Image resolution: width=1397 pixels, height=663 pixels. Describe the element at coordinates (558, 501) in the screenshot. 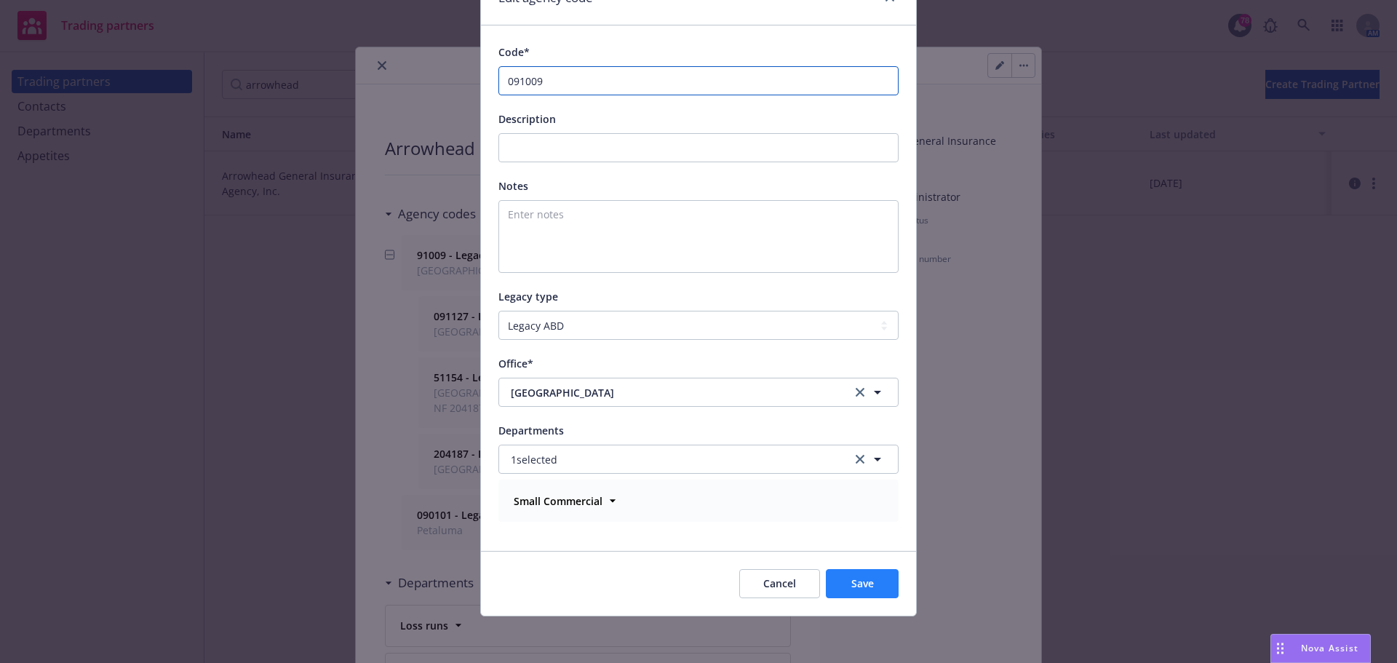

I see `strong: Small Commercial` at that location.